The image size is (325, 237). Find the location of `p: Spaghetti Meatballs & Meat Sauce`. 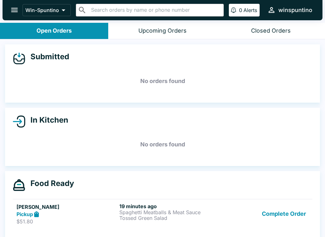

p: Spaghetti Meatballs & Meat Sauce is located at coordinates (170, 213).